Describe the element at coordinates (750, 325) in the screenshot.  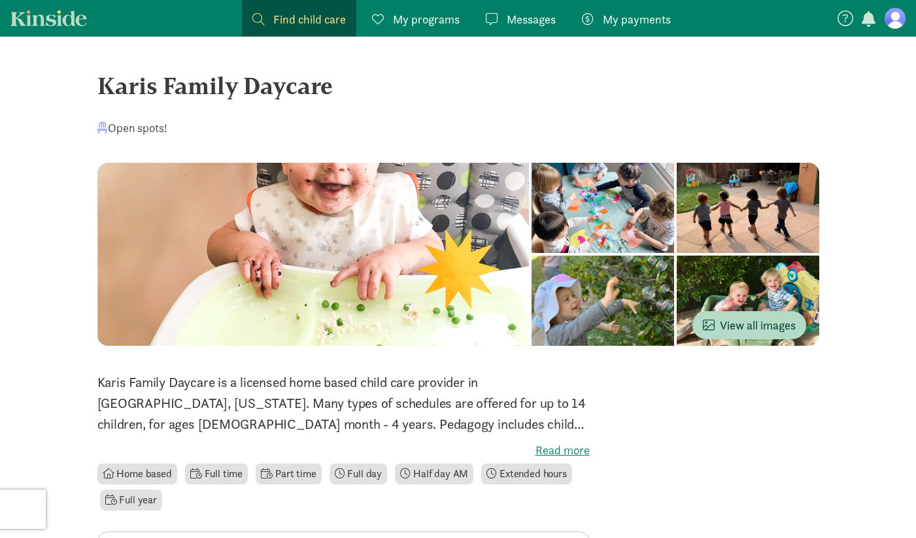
I see `button: View all images` at that location.